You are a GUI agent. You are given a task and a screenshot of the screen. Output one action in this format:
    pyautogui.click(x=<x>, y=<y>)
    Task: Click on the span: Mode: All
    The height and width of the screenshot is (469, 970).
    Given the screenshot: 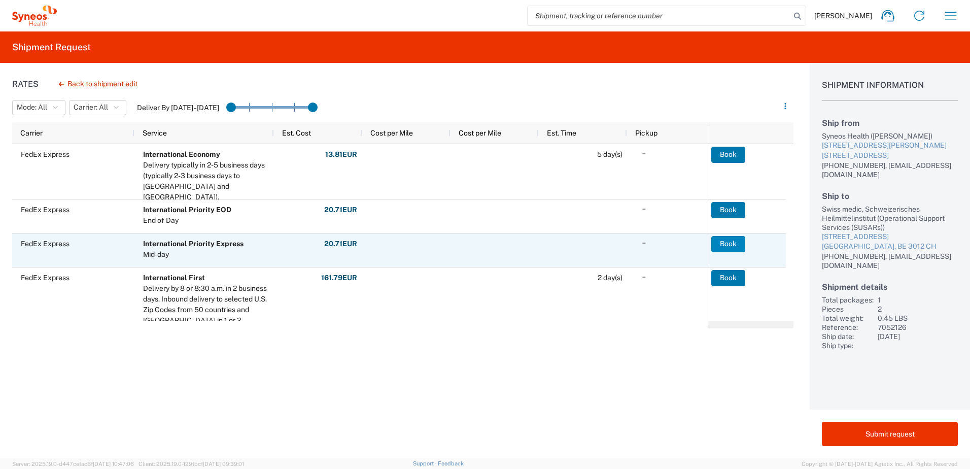 What is the action you would take?
    pyautogui.click(x=32, y=107)
    